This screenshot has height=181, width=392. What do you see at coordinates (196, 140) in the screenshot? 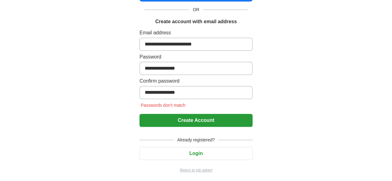
I see `span: Already registered?` at bounding box center [196, 140].